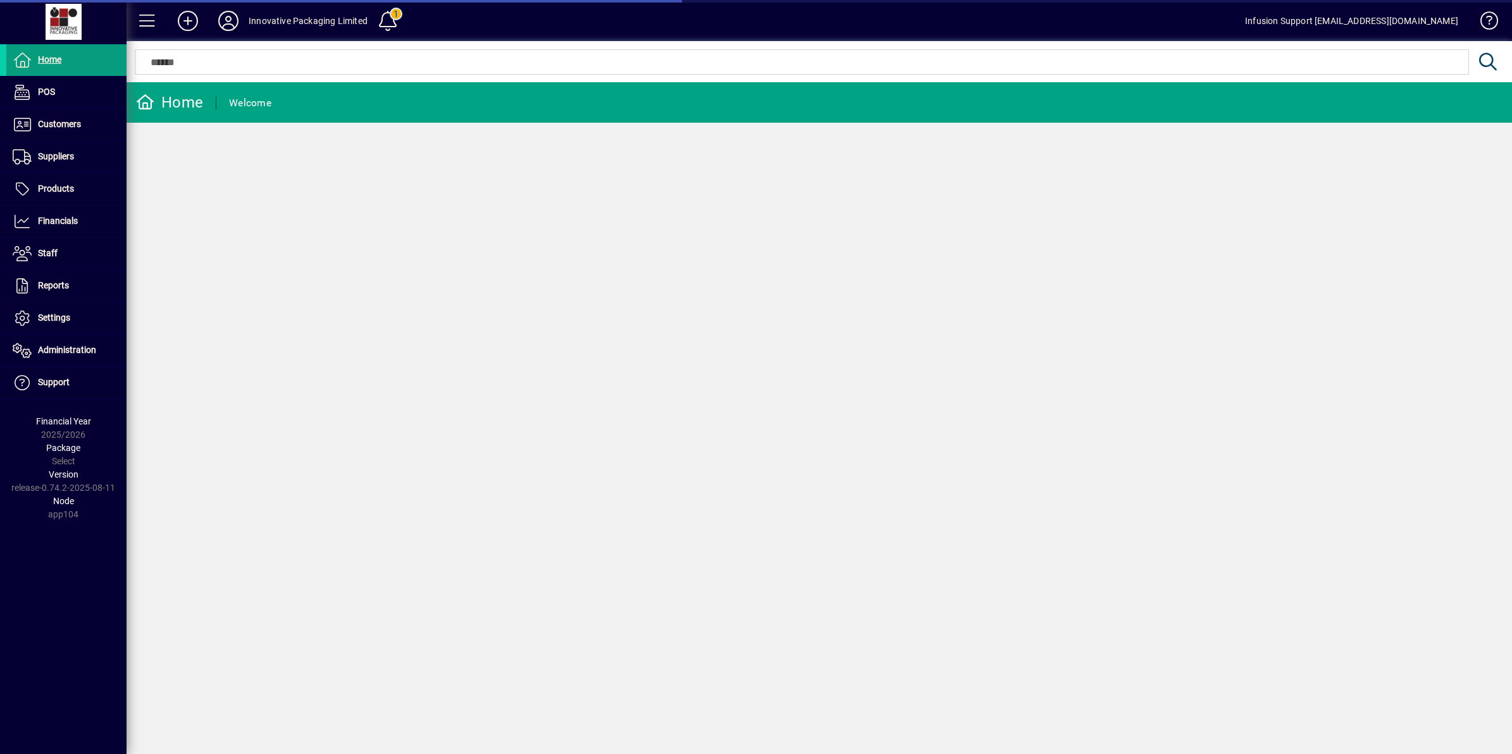 This screenshot has width=1512, height=754. What do you see at coordinates (47, 253) in the screenshot?
I see `span: Staff` at bounding box center [47, 253].